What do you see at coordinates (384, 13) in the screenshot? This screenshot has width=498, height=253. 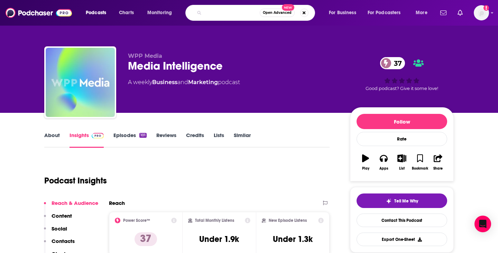 I see `span: For Podcasters` at bounding box center [384, 13].